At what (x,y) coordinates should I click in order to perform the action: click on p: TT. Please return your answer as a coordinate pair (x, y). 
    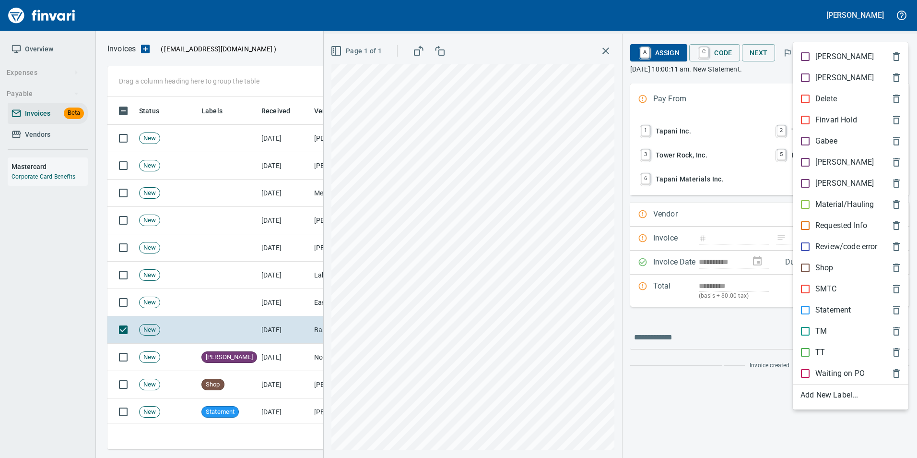
    Looking at the image, I should click on (820, 352).